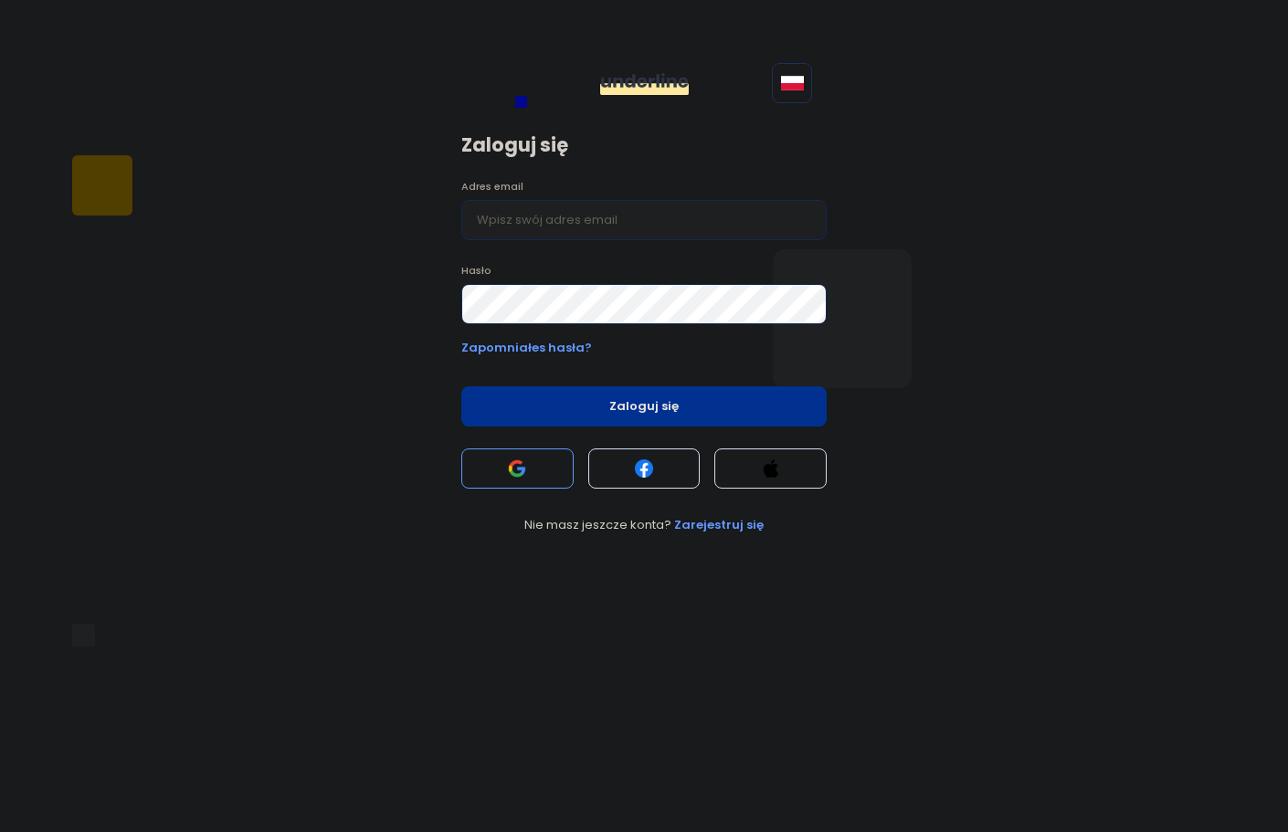  I want to click on button: Zaloguj się, so click(644, 407).